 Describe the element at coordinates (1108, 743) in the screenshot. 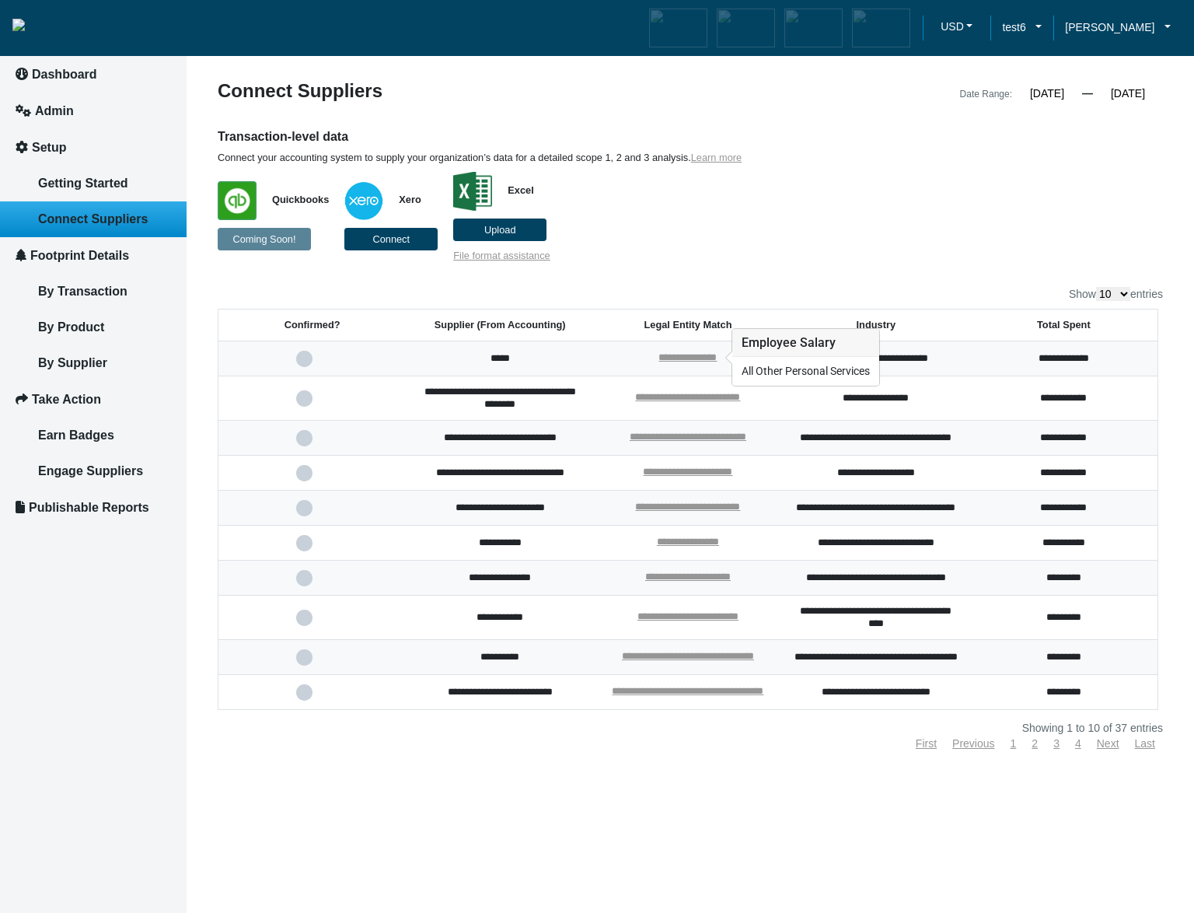

I see `a: Next` at that location.